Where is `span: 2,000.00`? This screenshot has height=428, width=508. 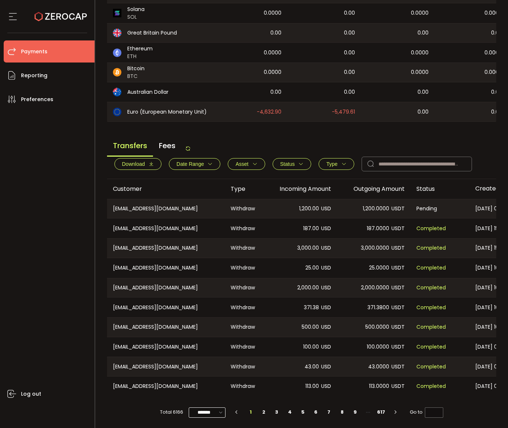 span: 2,000.00 is located at coordinates (308, 288).